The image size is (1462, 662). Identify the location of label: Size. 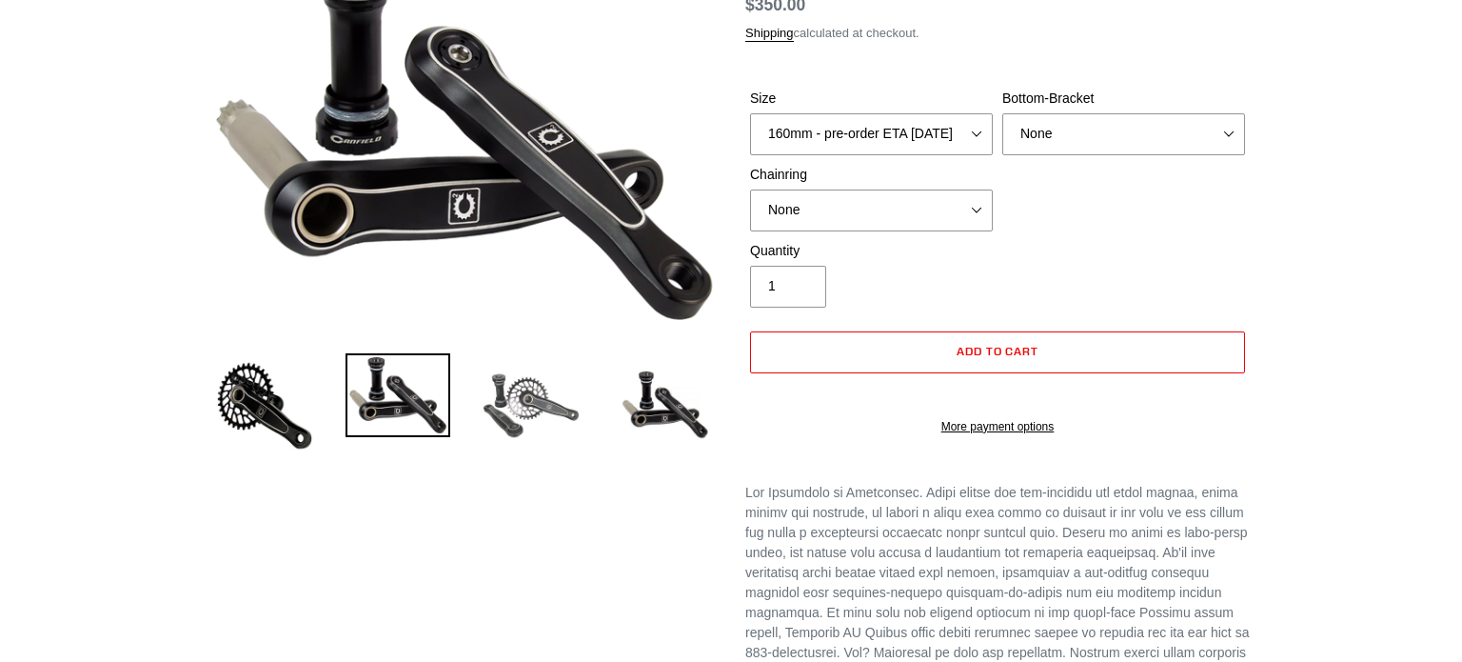
(871, 98).